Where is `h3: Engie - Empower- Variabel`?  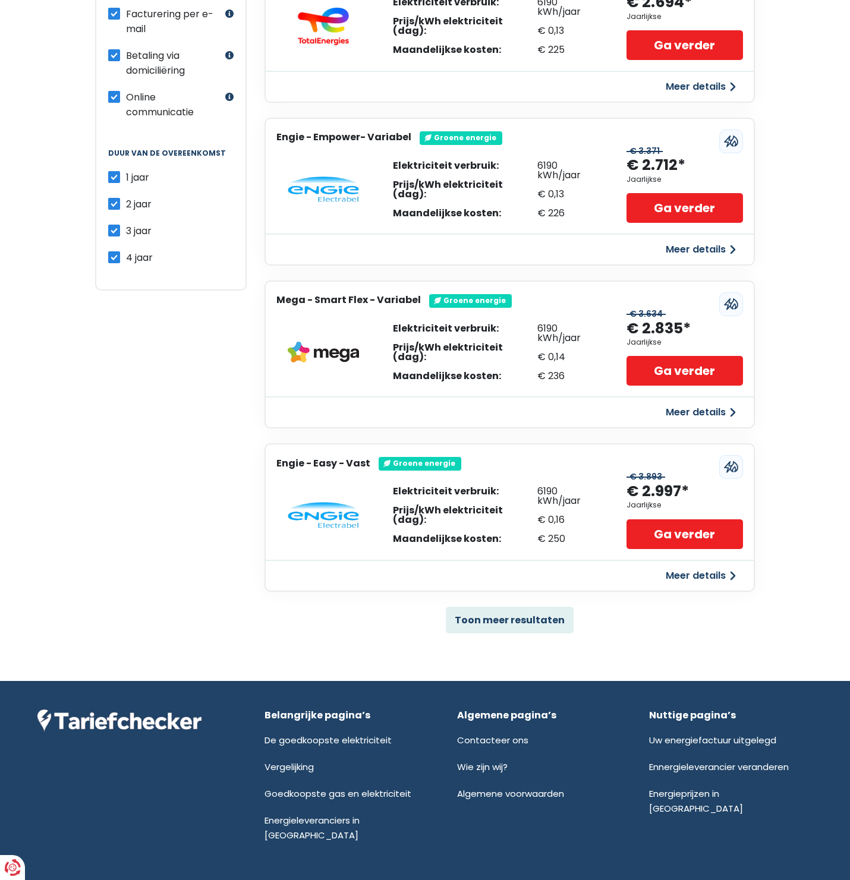
h3: Engie - Empower- Variabel is located at coordinates (343, 137).